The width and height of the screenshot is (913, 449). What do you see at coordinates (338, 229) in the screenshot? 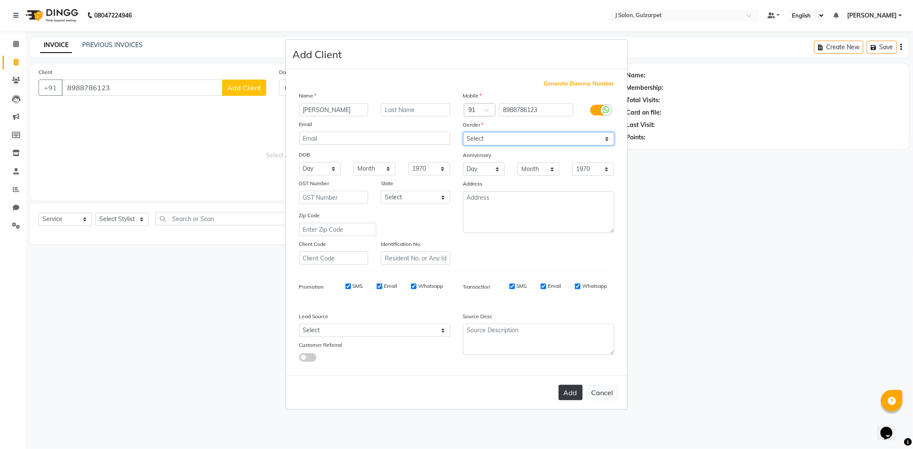
I see `input: Enter Zip Code` at bounding box center [338, 229].